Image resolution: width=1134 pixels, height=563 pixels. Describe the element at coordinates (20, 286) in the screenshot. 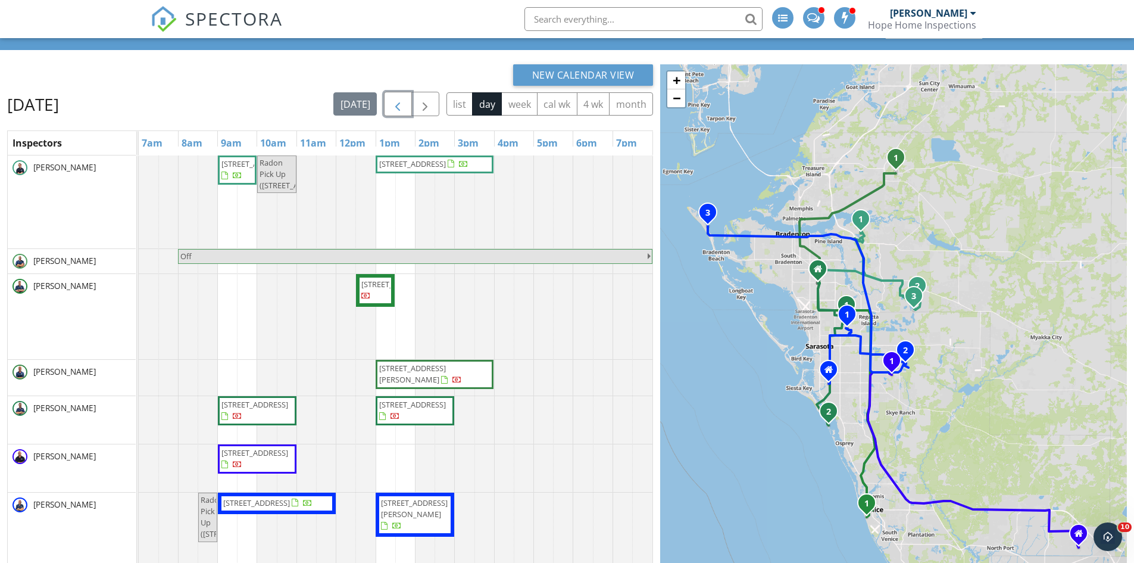

I see `img: nick.jpg` at that location.